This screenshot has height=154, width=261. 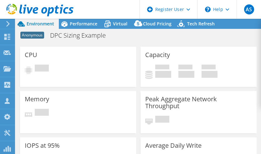 What do you see at coordinates (120, 23) in the screenshot?
I see `span: Virtual` at bounding box center [120, 23].